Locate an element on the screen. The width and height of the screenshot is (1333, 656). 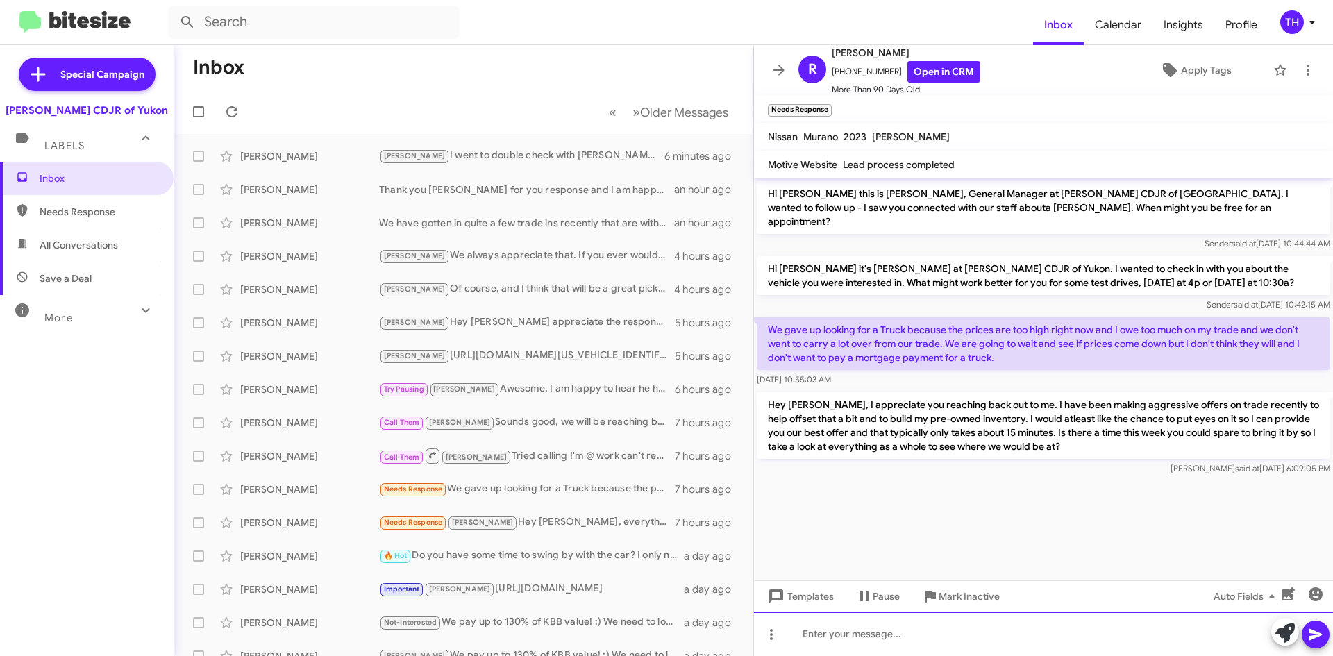
span: Save a Deal is located at coordinates (65, 278).